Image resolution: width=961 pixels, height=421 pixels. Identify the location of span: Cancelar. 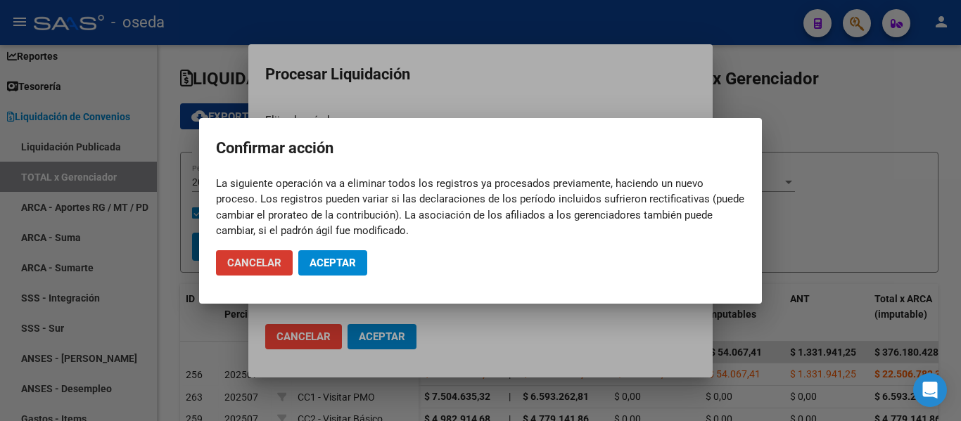
(254, 263).